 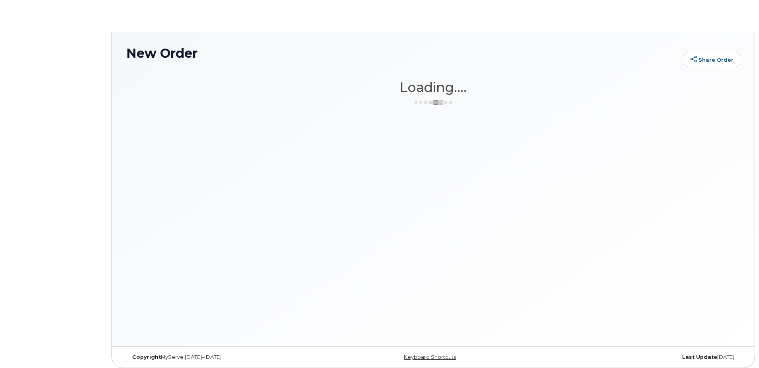 I want to click on strong: Last Update, so click(x=699, y=357).